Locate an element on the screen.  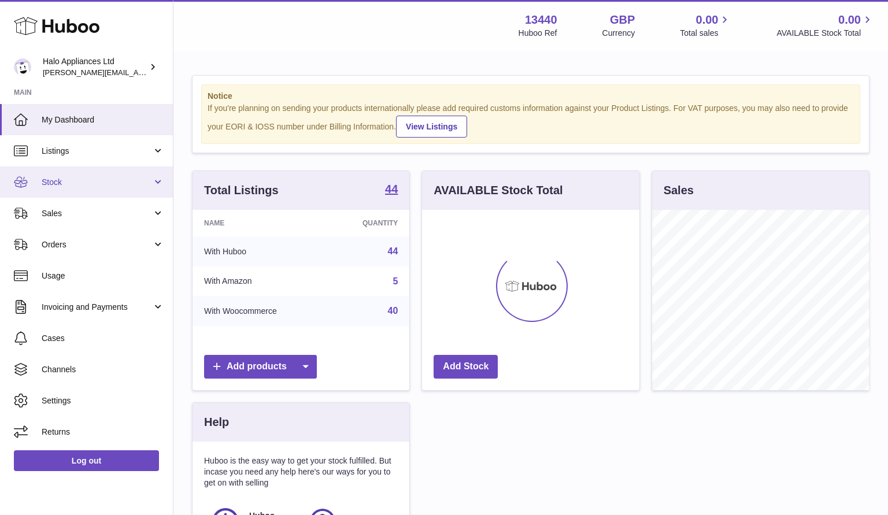
a: Log out is located at coordinates (86, 461).